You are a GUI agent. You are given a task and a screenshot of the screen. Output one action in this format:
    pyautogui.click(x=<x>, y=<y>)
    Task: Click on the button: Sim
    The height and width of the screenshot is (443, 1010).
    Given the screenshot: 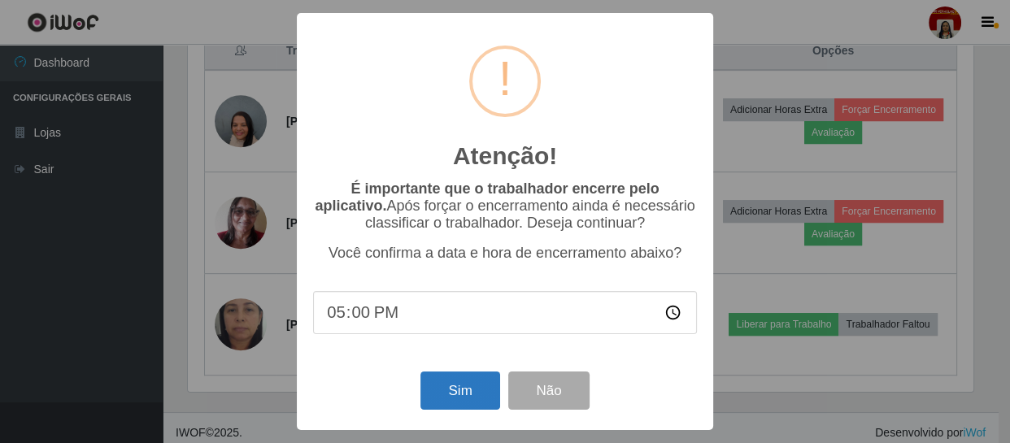 What is the action you would take?
    pyautogui.click(x=460, y=390)
    